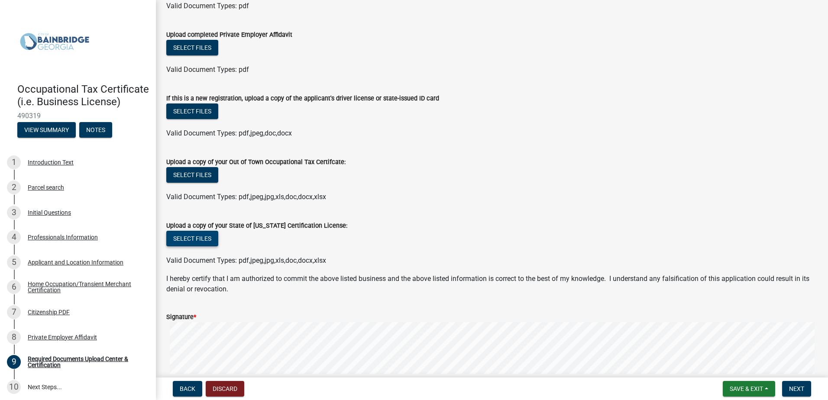 This screenshot has width=828, height=400. Describe the element at coordinates (63, 237) in the screenshot. I see `div: Professionals Information` at that location.